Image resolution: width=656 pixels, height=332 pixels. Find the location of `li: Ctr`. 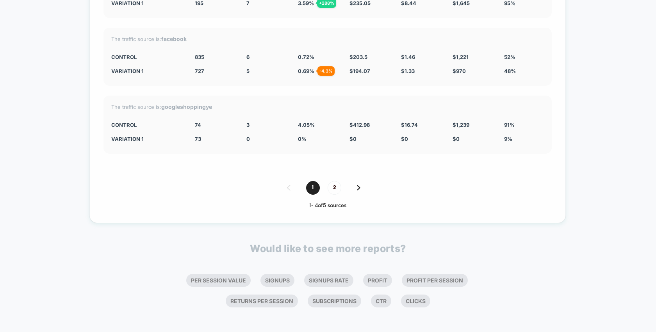

li: Ctr is located at coordinates (381, 301).